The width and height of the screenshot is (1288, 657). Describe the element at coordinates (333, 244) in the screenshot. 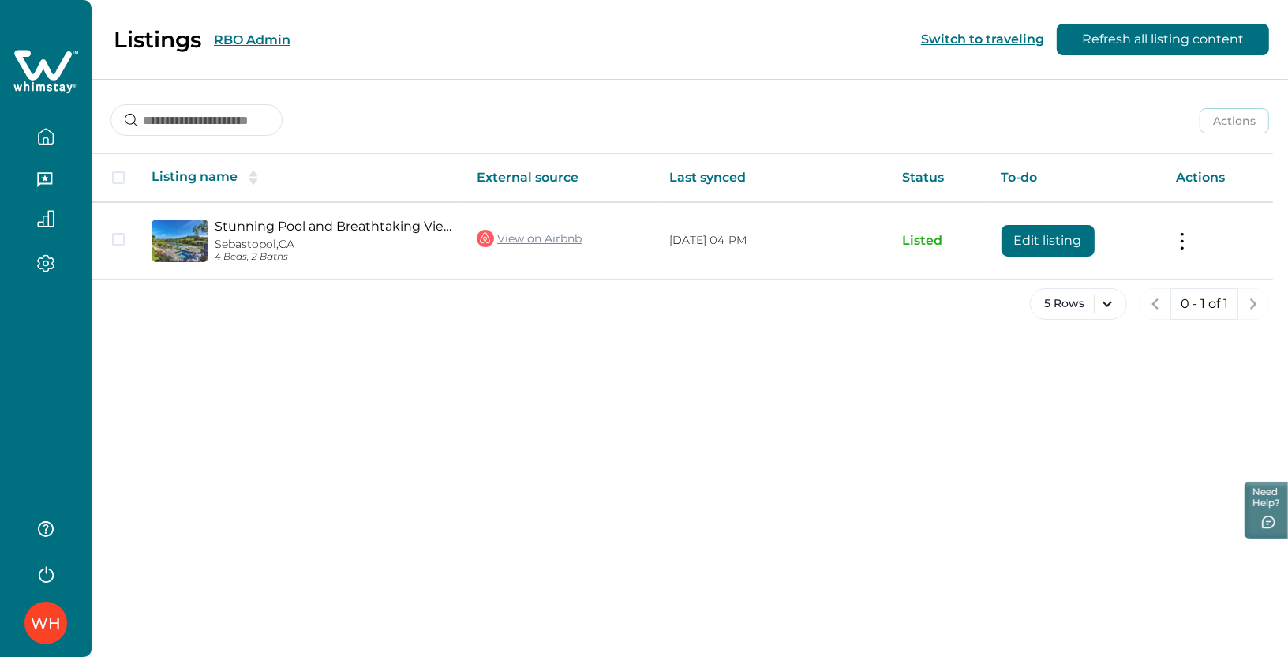

I see `p: Sebastopol, CA` at that location.